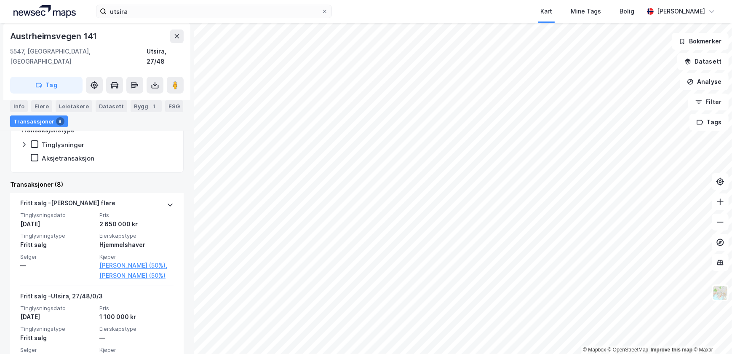 The height and width of the screenshot is (354, 732). Describe the element at coordinates (708, 102) in the screenshot. I see `button: Filter` at that location.